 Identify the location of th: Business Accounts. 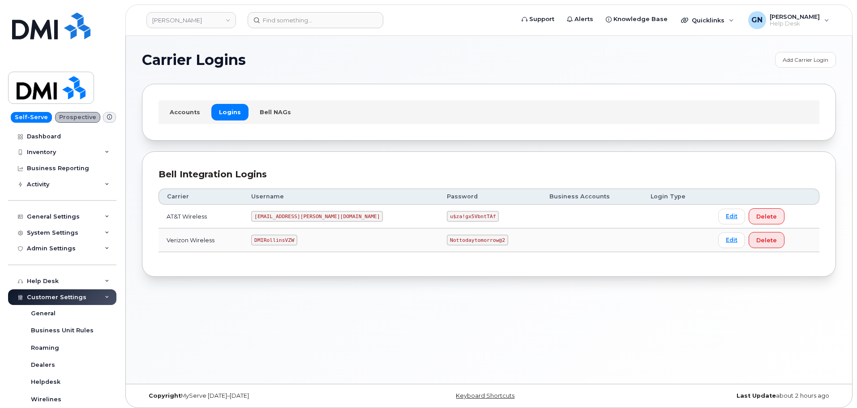
(592, 197).